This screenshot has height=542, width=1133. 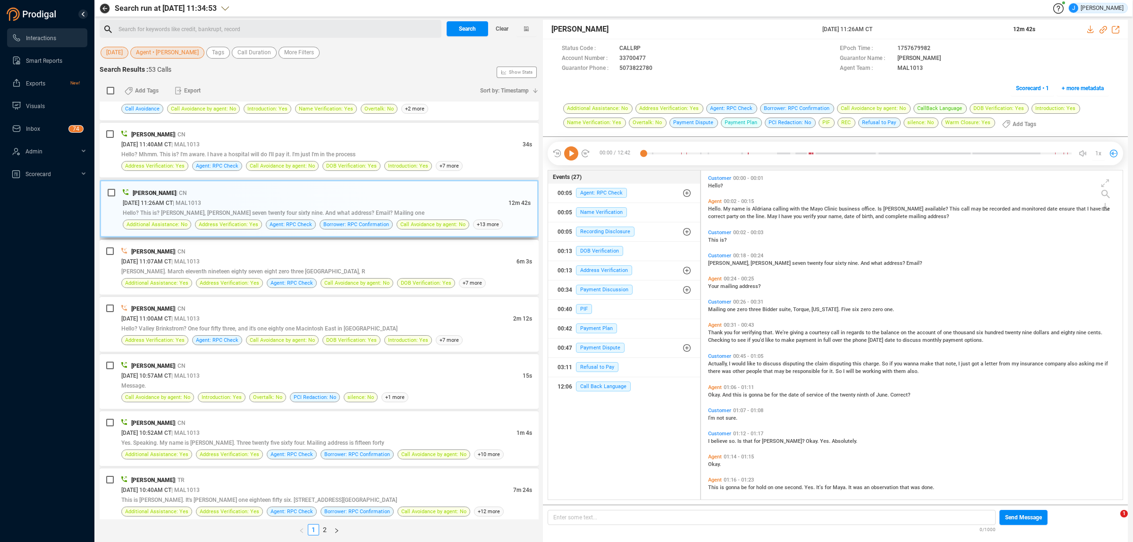 What do you see at coordinates (759, 340) in the screenshot?
I see `span: you'd` at bounding box center [759, 340].